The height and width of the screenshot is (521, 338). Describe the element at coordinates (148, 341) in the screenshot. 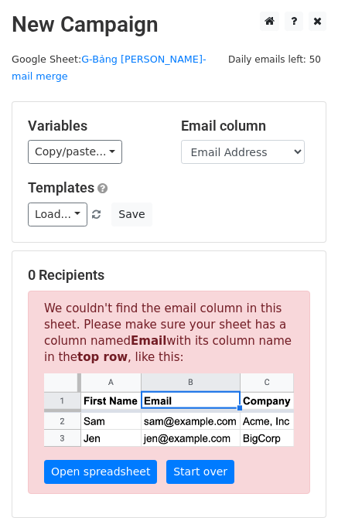

I see `strong: Email` at that location.